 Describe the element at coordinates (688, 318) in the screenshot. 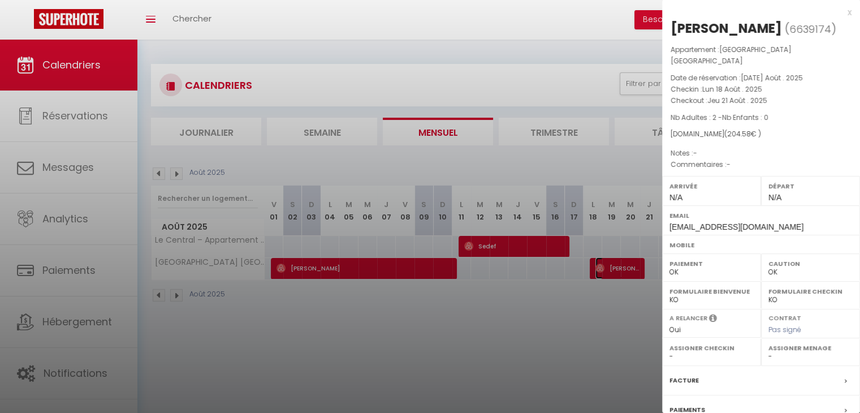

I see `label: A relancer` at that location.